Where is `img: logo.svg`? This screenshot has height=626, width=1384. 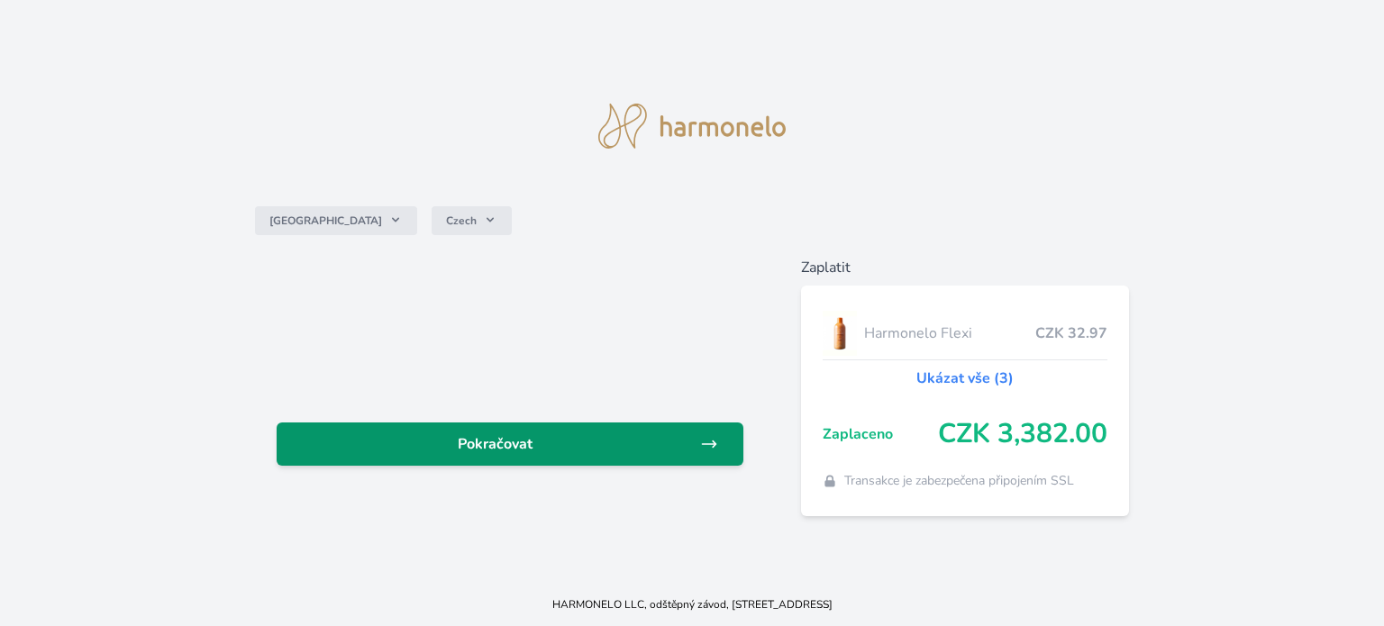 img: logo.svg is located at coordinates (692, 126).